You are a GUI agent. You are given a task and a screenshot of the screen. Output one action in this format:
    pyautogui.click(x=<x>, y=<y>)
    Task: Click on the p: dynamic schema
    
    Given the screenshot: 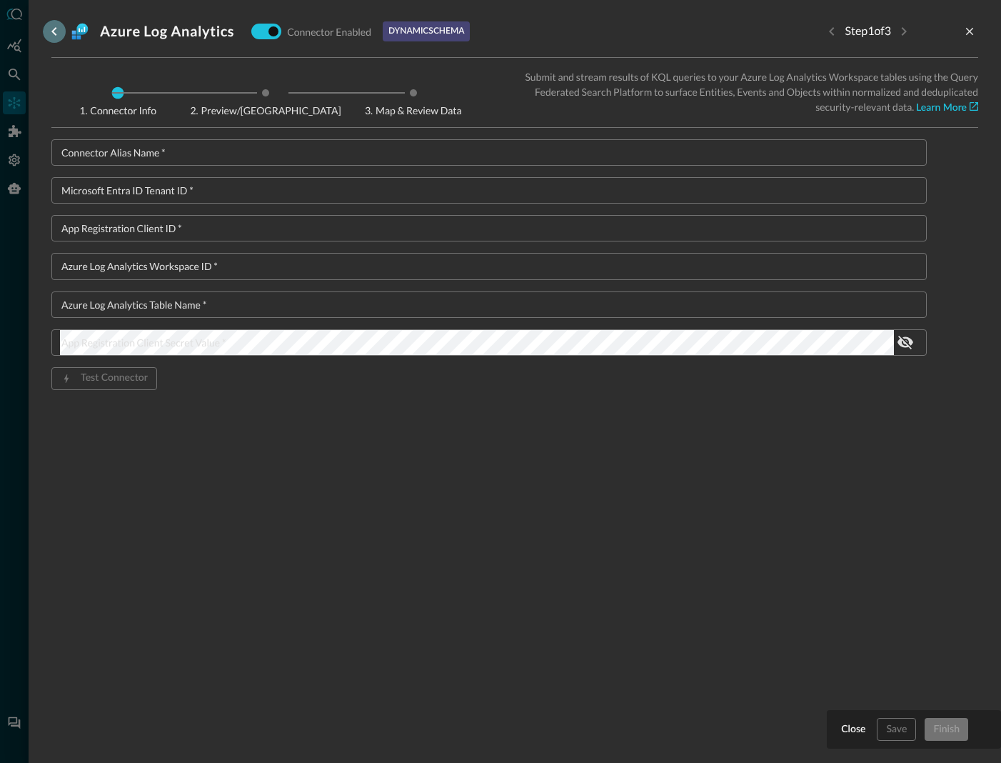 What is the action you would take?
    pyautogui.click(x=426, y=31)
    